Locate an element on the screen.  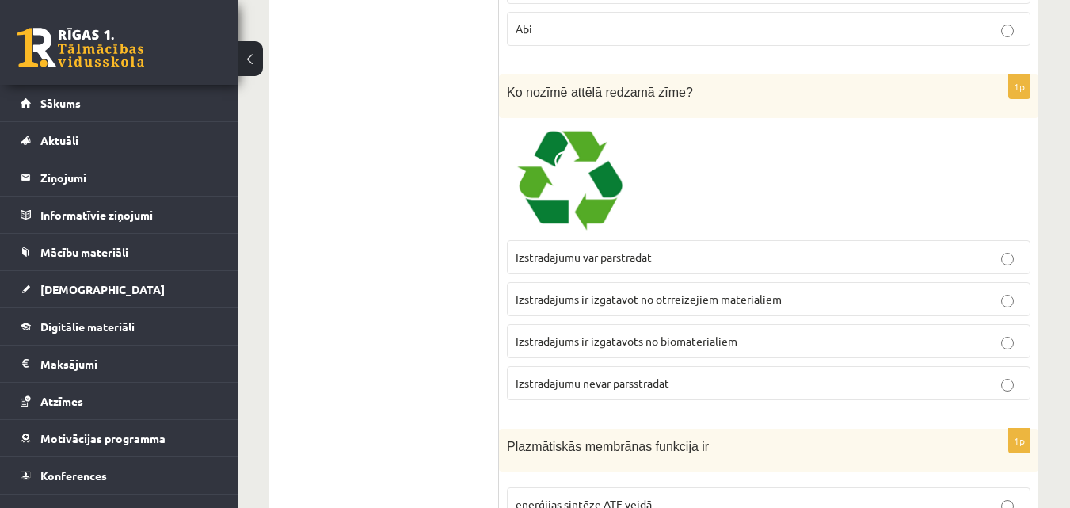
input: Abi is located at coordinates (1008, 31).